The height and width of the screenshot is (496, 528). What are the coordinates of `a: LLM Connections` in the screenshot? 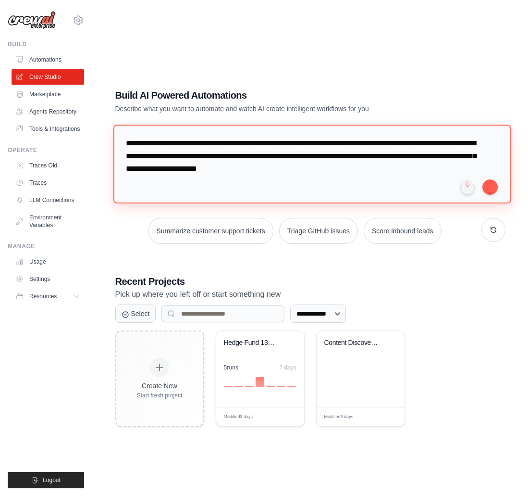 It's located at (48, 200).